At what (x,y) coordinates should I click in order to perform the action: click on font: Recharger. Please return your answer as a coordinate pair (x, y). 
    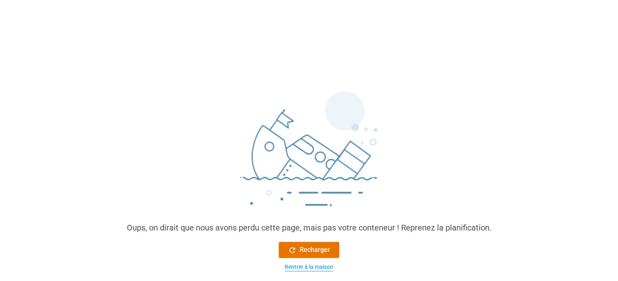
    Looking at the image, I should click on (315, 249).